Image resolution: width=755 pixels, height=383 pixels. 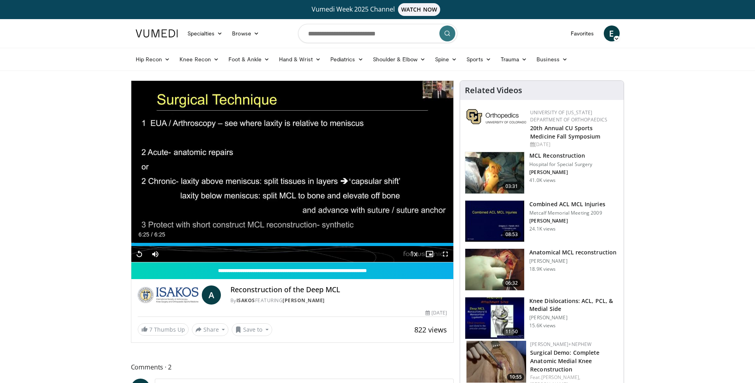 What do you see at coordinates (565, 132) in the screenshot?
I see `a: 20th Annual CU Sports Medicine Fall Symposium` at bounding box center [565, 132].